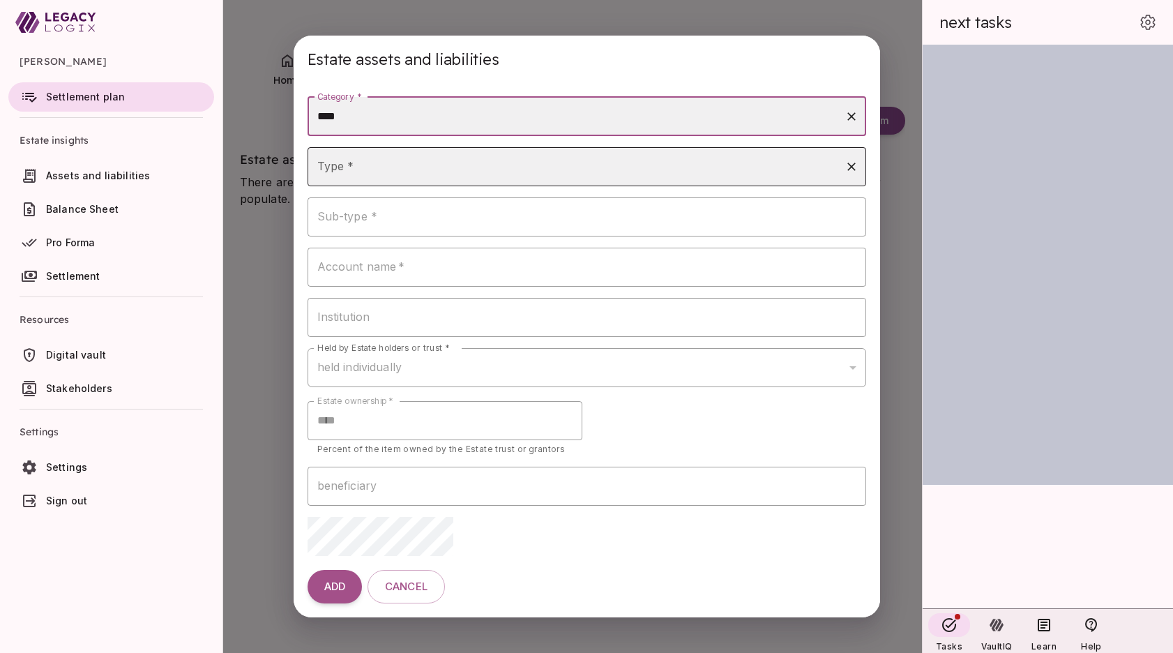  What do you see at coordinates (111, 319) in the screenshot?
I see `span: Resources` at bounding box center [111, 319].